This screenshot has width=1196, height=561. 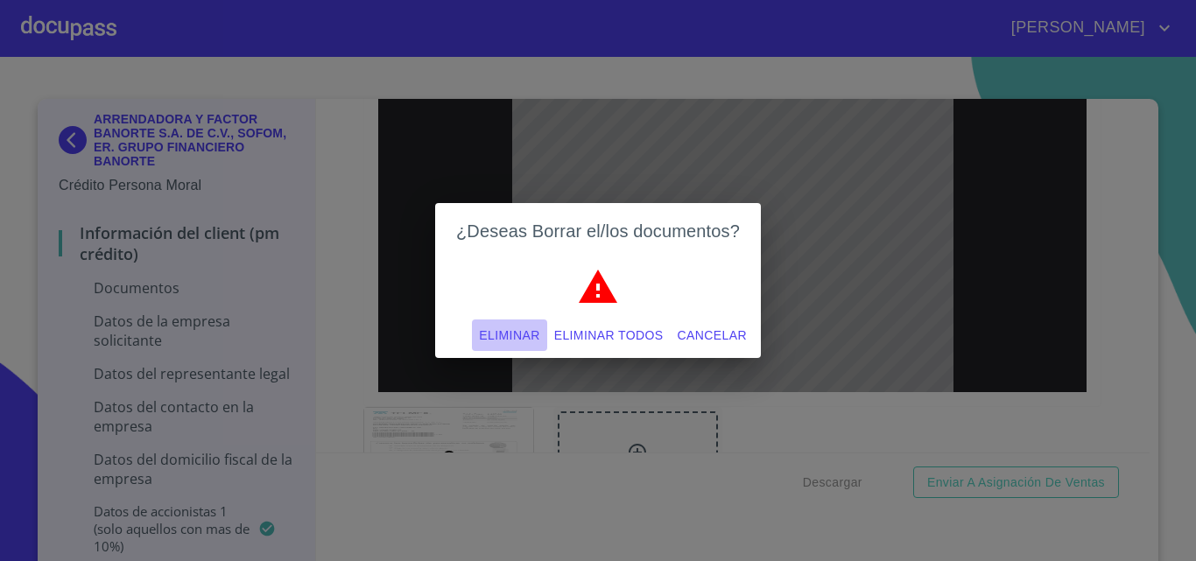 I want to click on button: Eliminar todos, so click(x=609, y=335).